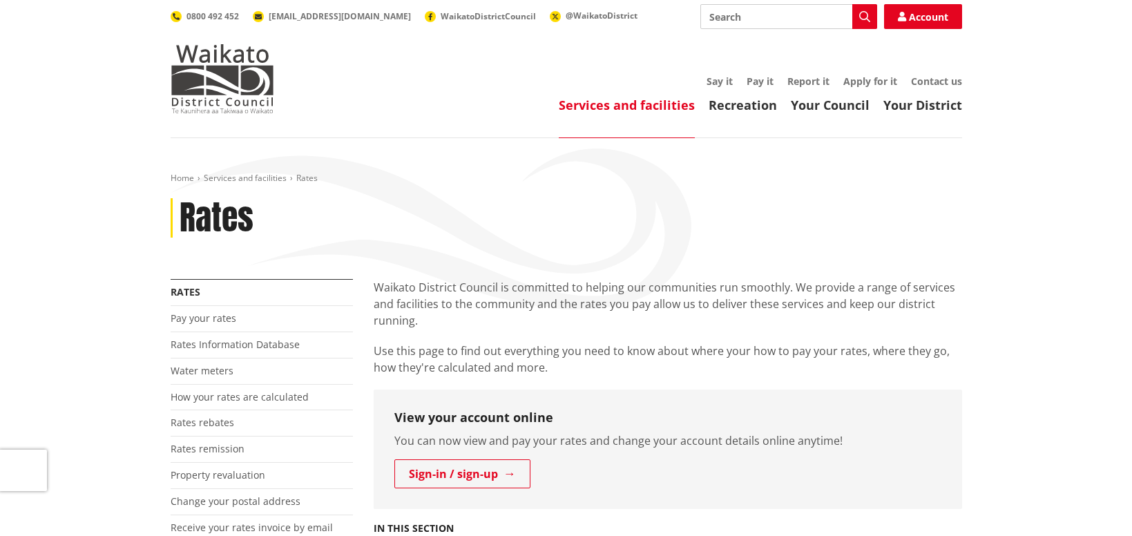 This screenshot has height=536, width=1132. Describe the element at coordinates (789, 17) in the screenshot. I see `input: Search input` at that location.